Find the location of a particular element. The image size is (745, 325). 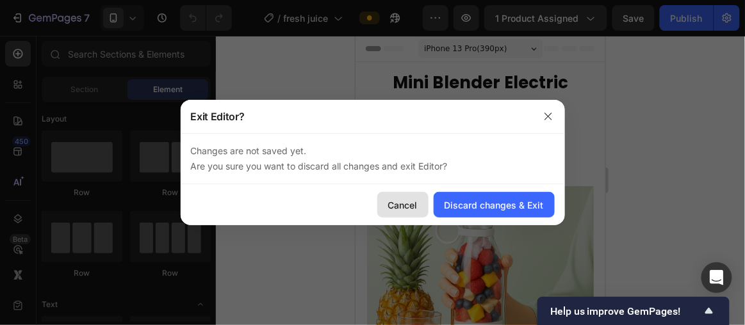

p: secunde is located at coordinates (158, 125).